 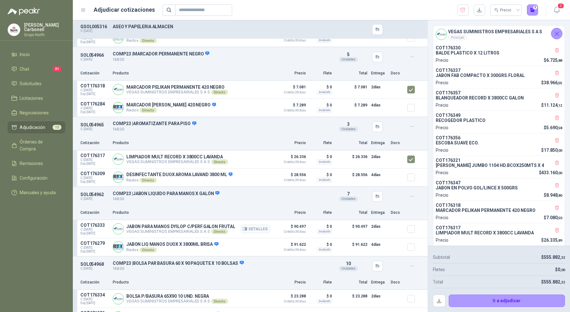 I want to click on div: Incluido, so click(x=324, y=92).